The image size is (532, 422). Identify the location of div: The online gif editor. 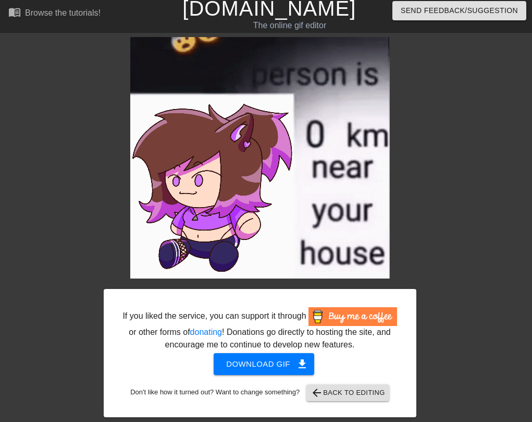
(289, 26).